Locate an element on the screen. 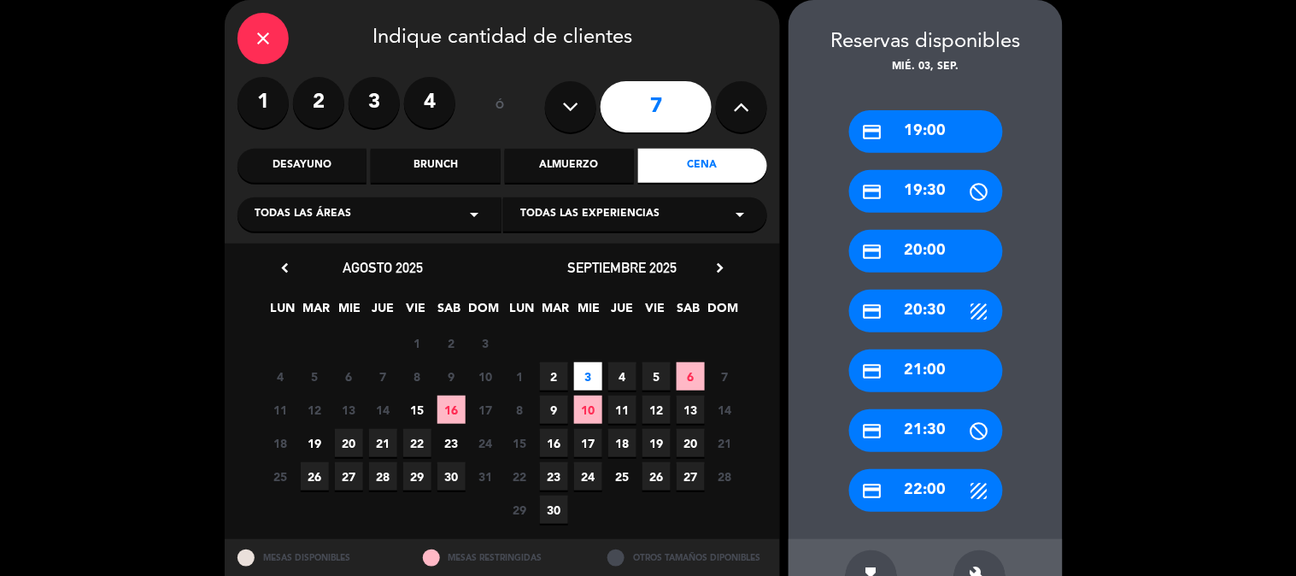 Image resolution: width=1296 pixels, height=576 pixels. span: 23 is located at coordinates (554, 476).